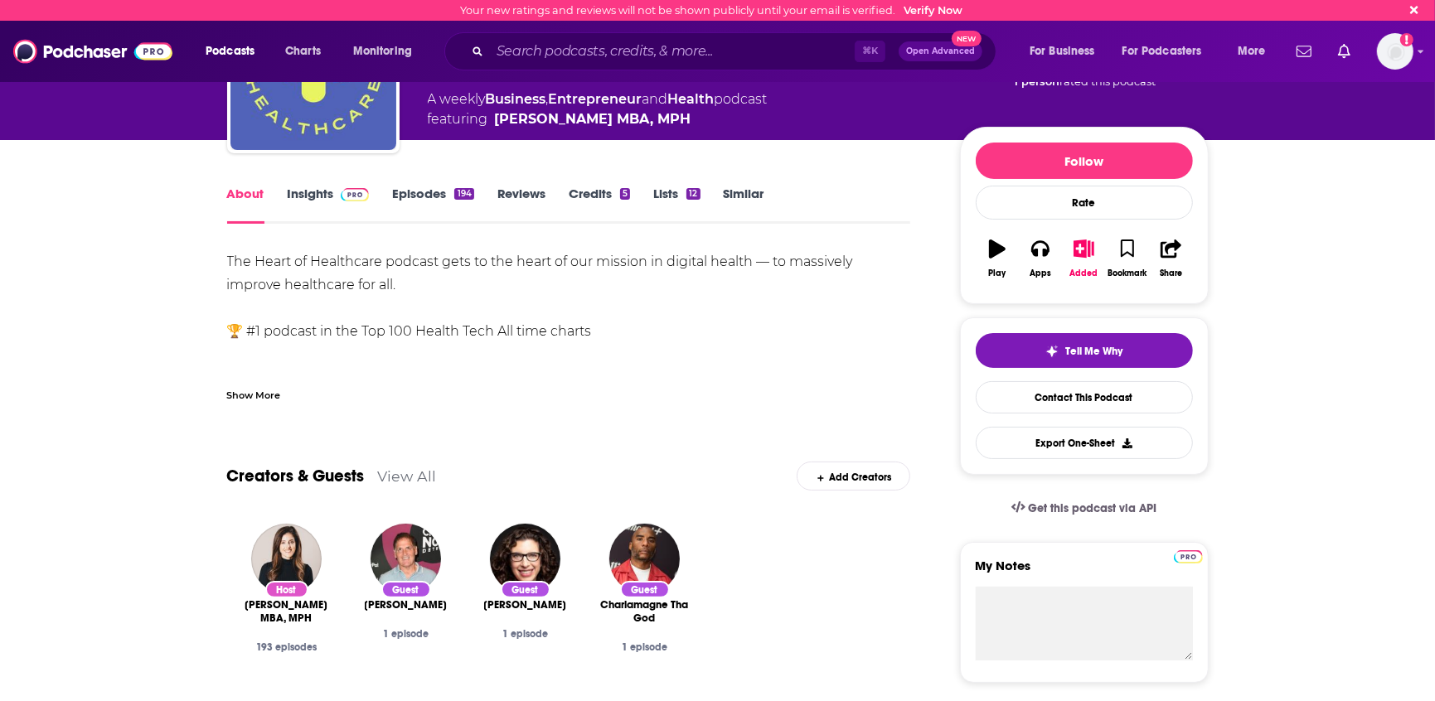  Describe the element at coordinates (1092, 508) in the screenshot. I see `span: Get this podcast via API` at that location.